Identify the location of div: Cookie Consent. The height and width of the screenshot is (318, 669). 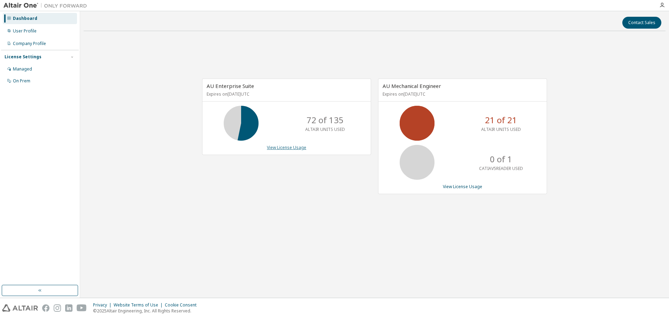
(183, 305).